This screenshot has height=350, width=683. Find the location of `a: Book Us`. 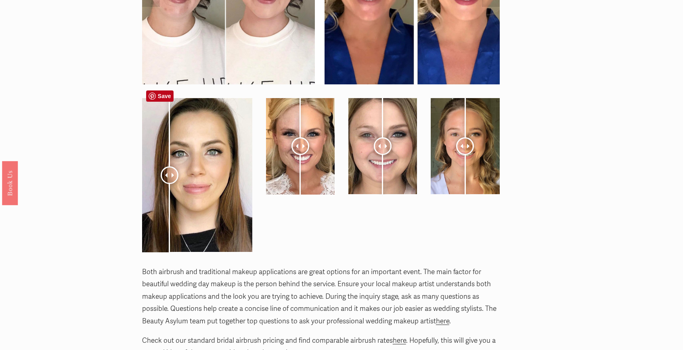

a: Book Us is located at coordinates (10, 182).